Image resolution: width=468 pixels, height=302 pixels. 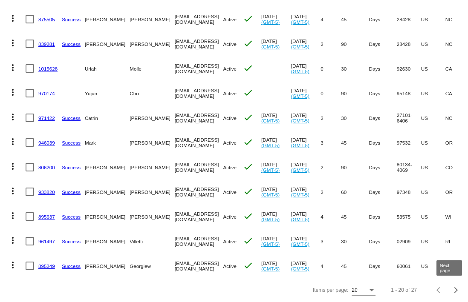 What do you see at coordinates (439, 291) in the screenshot?
I see `button: Previous page` at bounding box center [439, 291].